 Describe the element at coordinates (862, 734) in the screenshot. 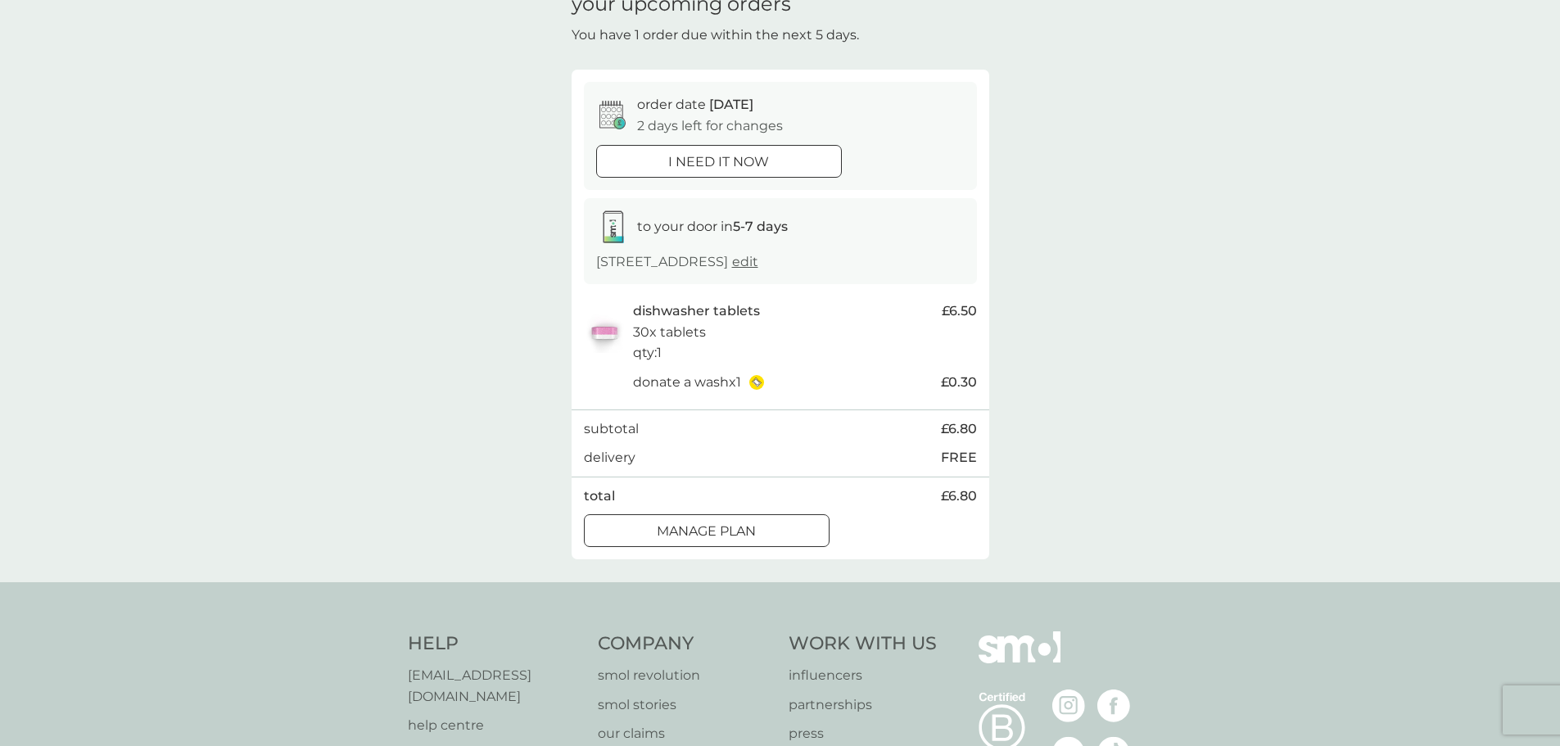

I see `a: press` at that location.